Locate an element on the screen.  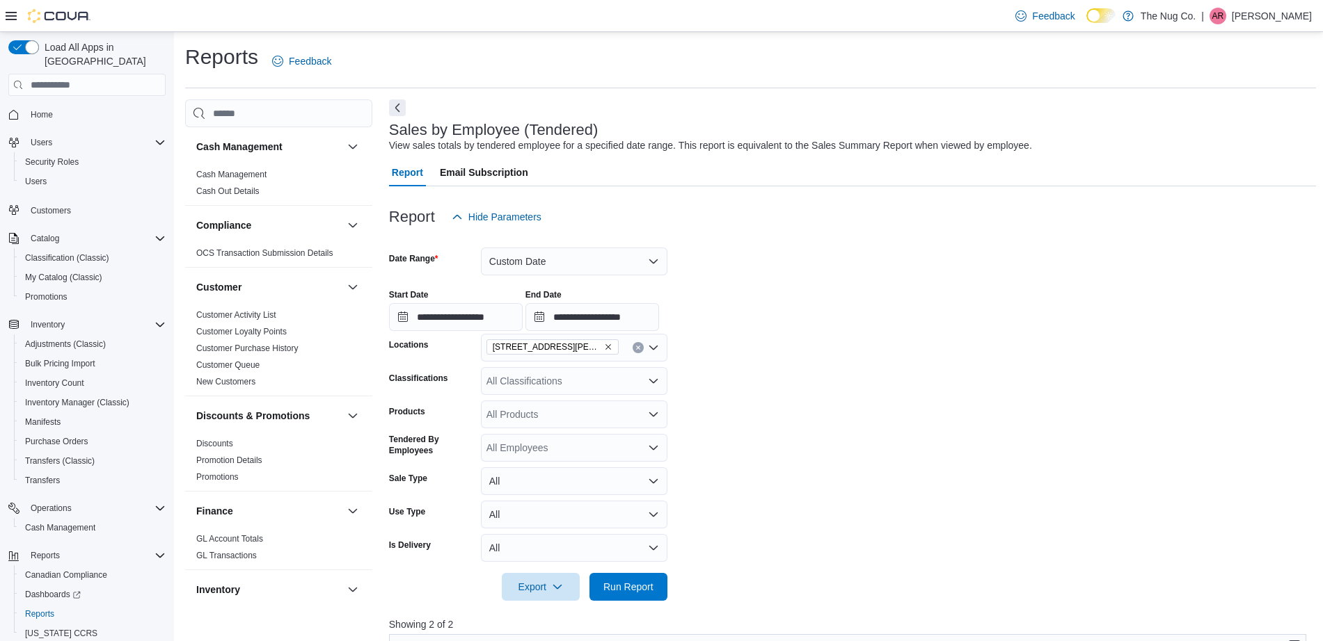
span: Adjustments (Classic) is located at coordinates (65, 344).